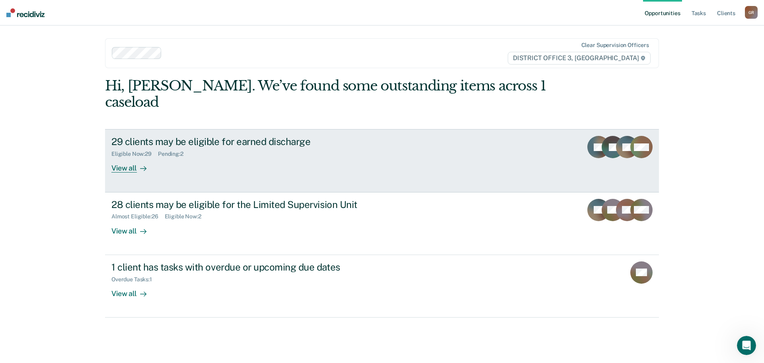 The image size is (764, 363). I want to click on a: 1 client has tasks with overdue or upcoming due datesOverdue Tasks:1View all, so click(382, 286).